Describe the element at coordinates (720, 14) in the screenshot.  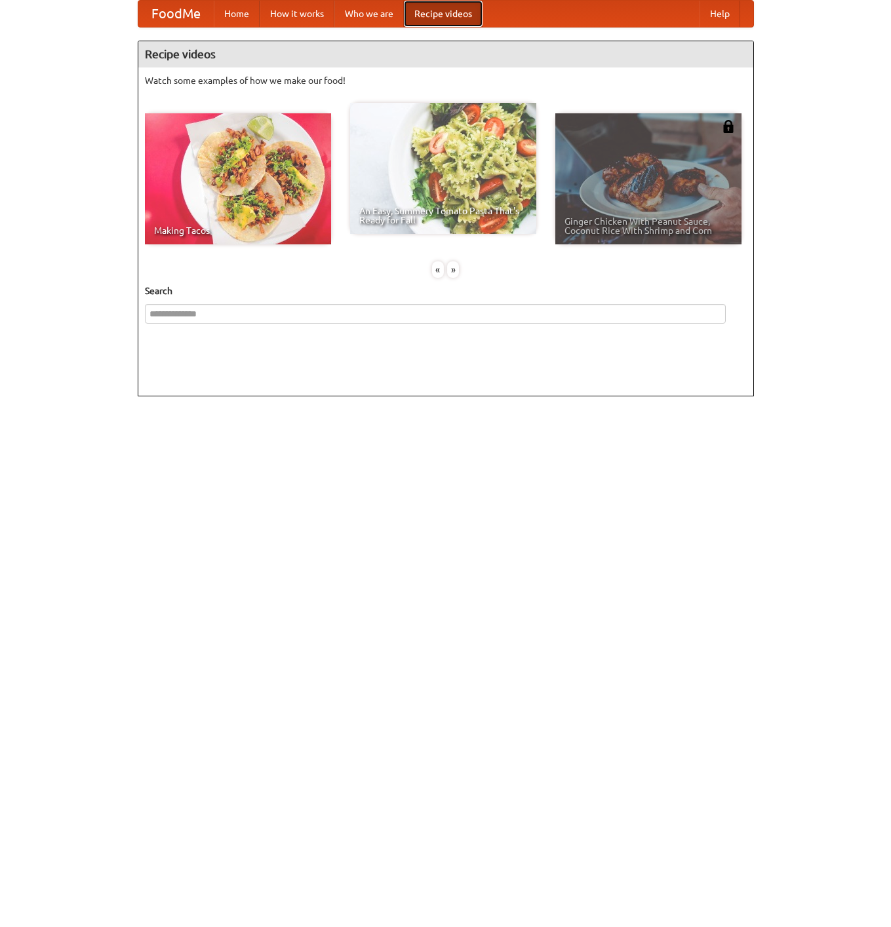
I see `a: Help` at that location.